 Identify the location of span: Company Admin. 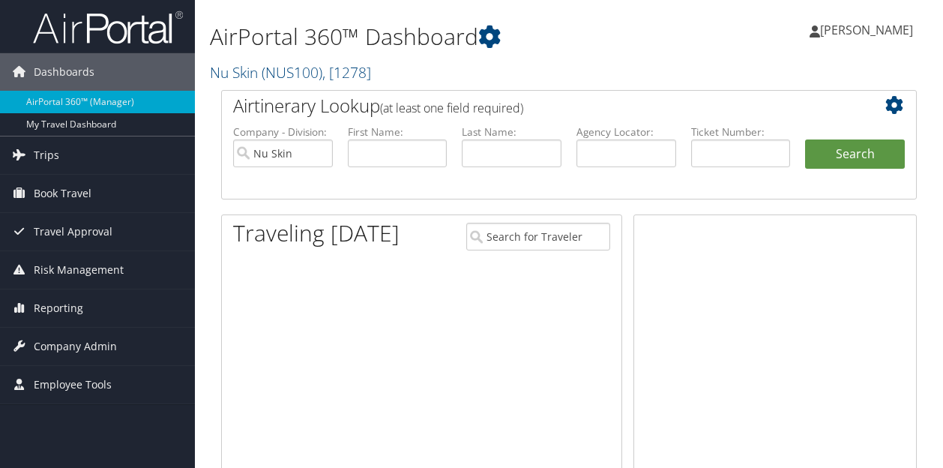
(75, 346).